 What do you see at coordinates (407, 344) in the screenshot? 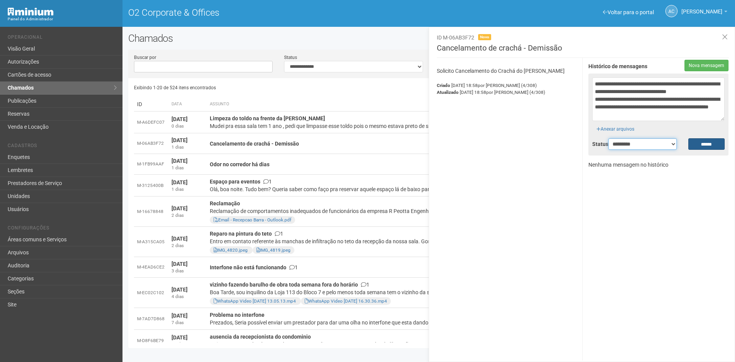
I see `div: Hoje 15/09 por volta das 15:55h enquanto os clientes estavam aguardando liberação na recepção do ...` at bounding box center [407, 344].